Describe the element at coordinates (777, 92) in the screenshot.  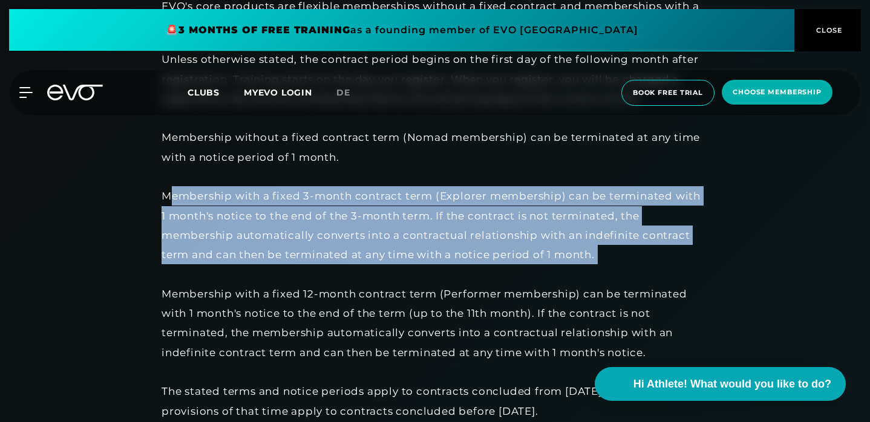
I see `span: choose membership` at that location.